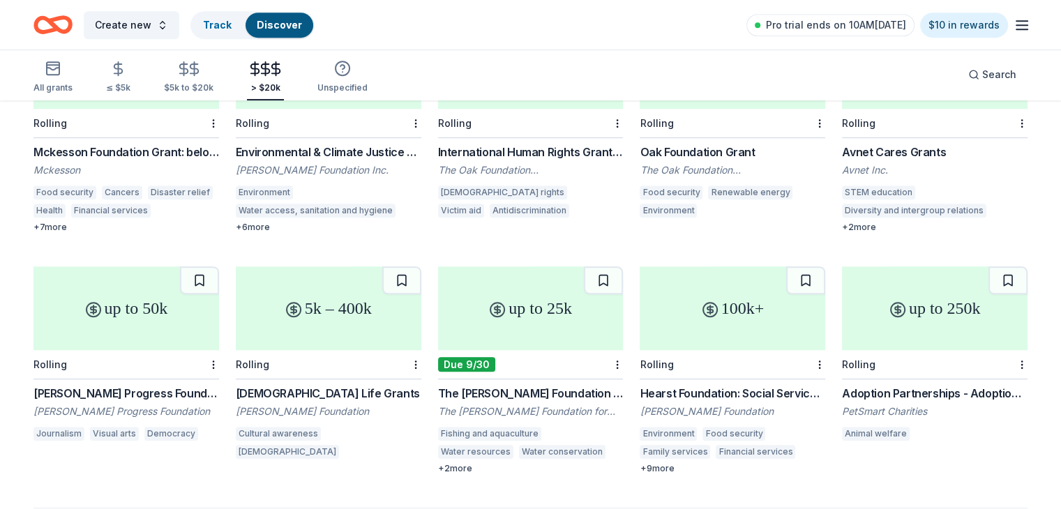 The width and height of the screenshot is (1061, 509). What do you see at coordinates (59, 434) in the screenshot?
I see `div: Journalism` at bounding box center [59, 434].